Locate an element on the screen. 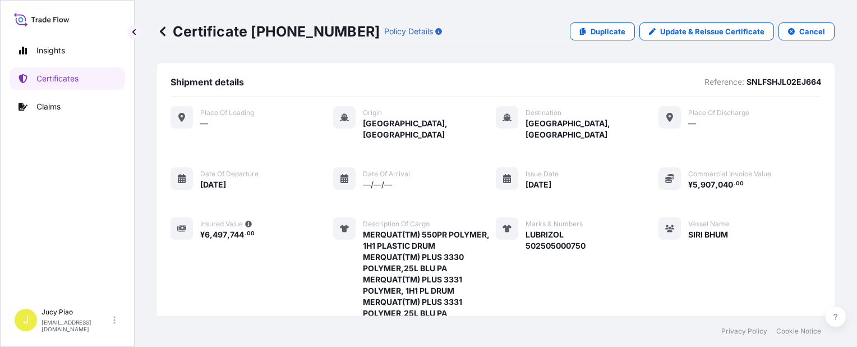 Image resolution: width=857 pixels, height=347 pixels. span: Date of departure is located at coordinates (230, 174).